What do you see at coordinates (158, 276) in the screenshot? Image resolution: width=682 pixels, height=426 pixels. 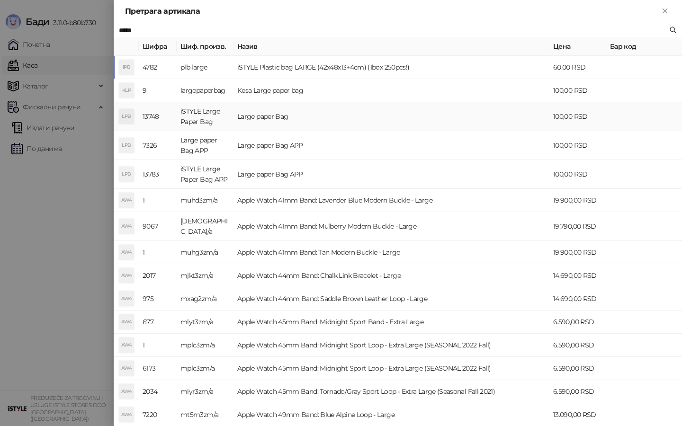 I see `td: 2017` at bounding box center [158, 276].